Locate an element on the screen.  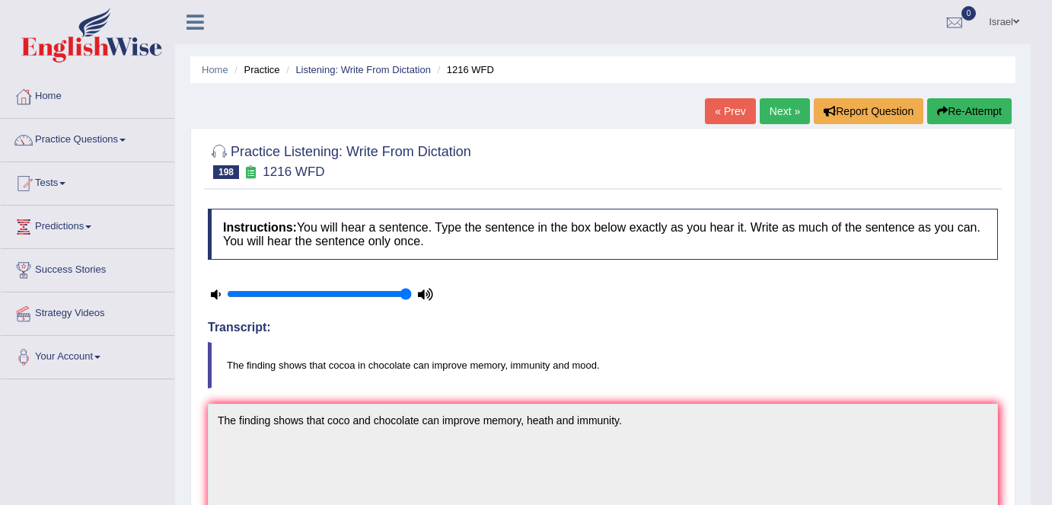
a: Listening: Write From Dictation is located at coordinates (363, 69).